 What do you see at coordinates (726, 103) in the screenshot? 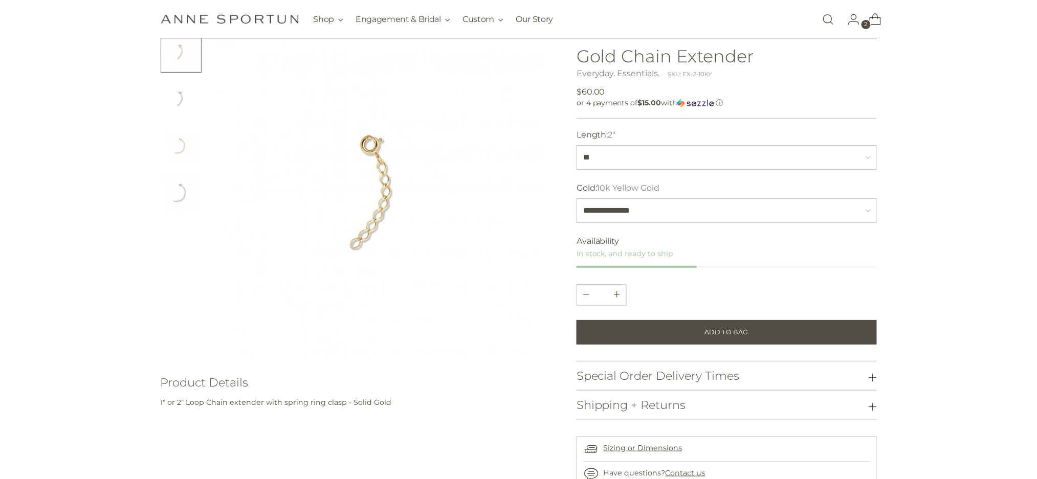
I see `div: or 4 payments of with` at bounding box center [726, 103].